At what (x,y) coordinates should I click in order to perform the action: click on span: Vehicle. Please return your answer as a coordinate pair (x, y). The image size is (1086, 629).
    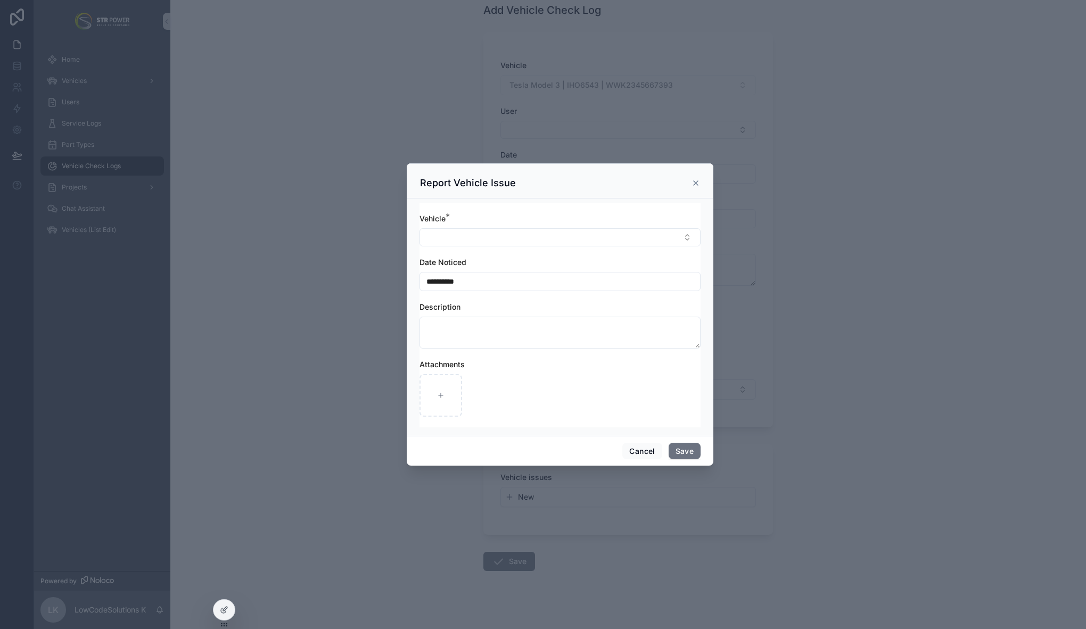
    Looking at the image, I should click on (432, 218).